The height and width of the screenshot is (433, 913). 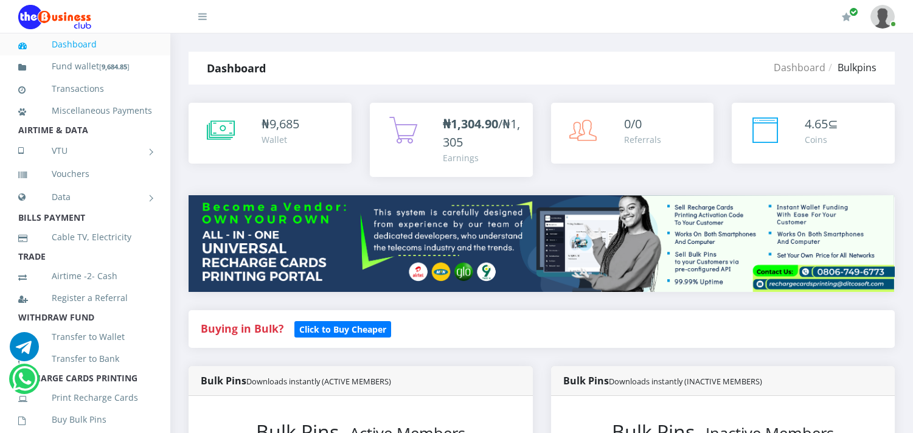 I want to click on span: Renew/Upgrade Subscription, so click(x=853, y=12).